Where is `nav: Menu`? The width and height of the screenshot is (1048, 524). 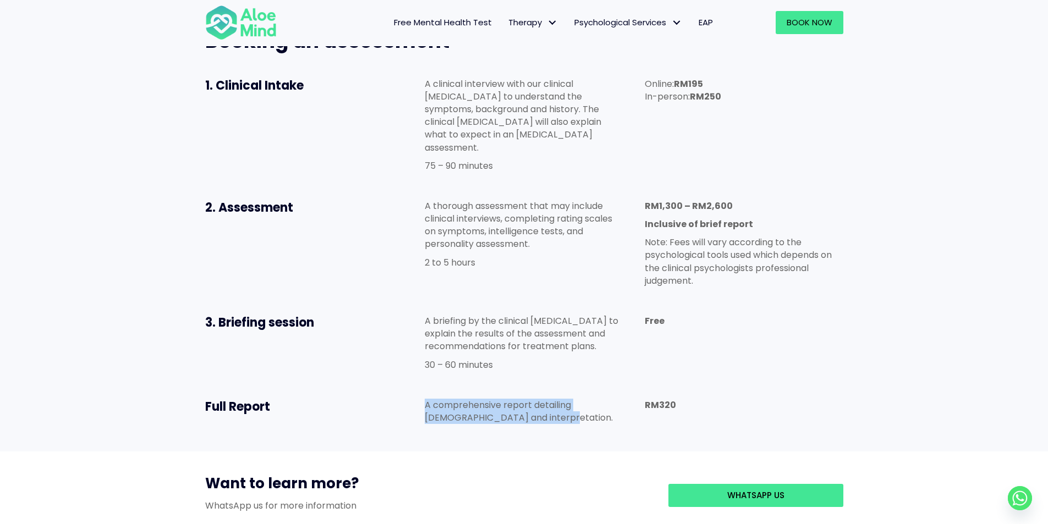
nav: Menu is located at coordinates (506, 23).